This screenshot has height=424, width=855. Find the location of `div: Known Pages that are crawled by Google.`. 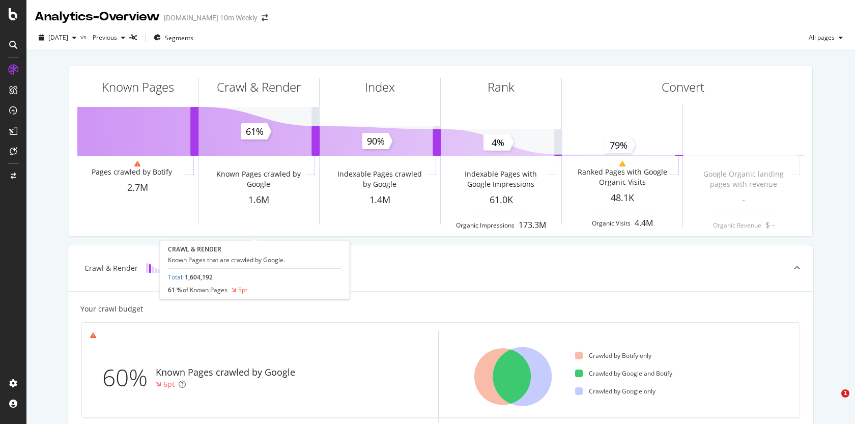

div: Known Pages that are crawled by Google. is located at coordinates (254, 260).